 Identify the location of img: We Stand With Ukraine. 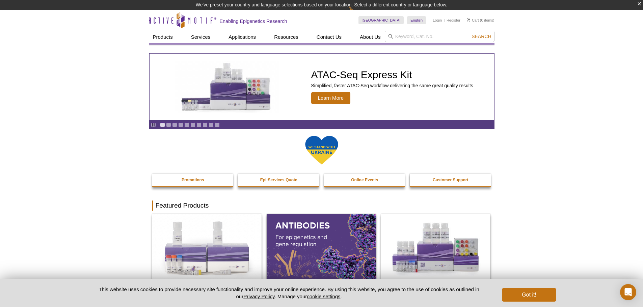
(322, 150).